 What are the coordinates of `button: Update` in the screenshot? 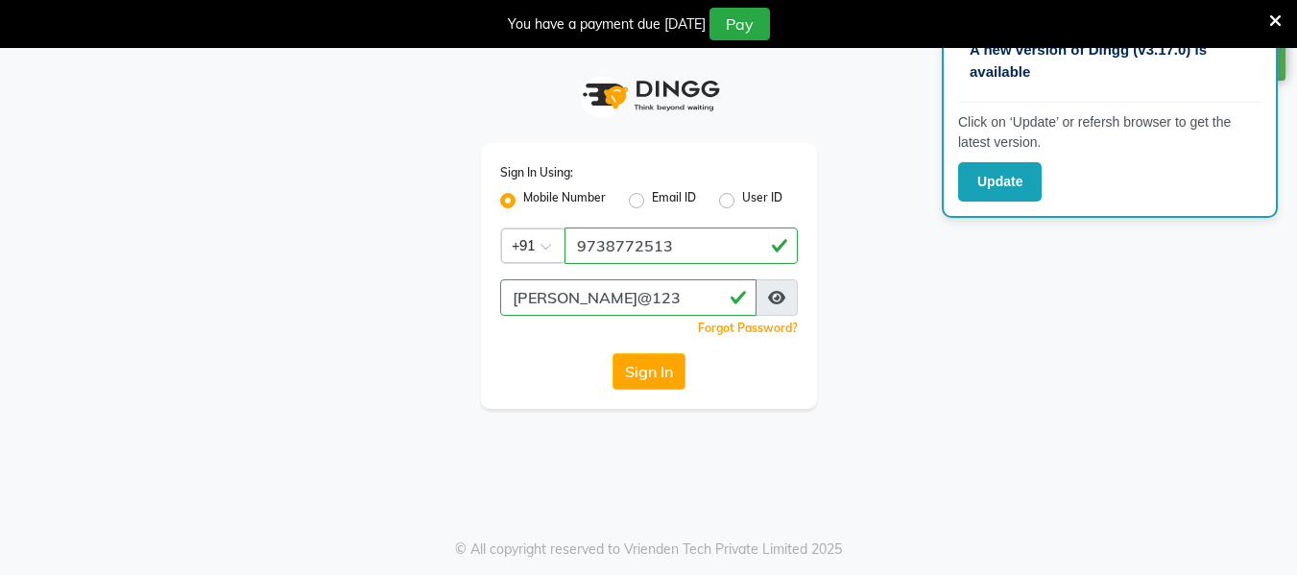 It's located at (999, 181).